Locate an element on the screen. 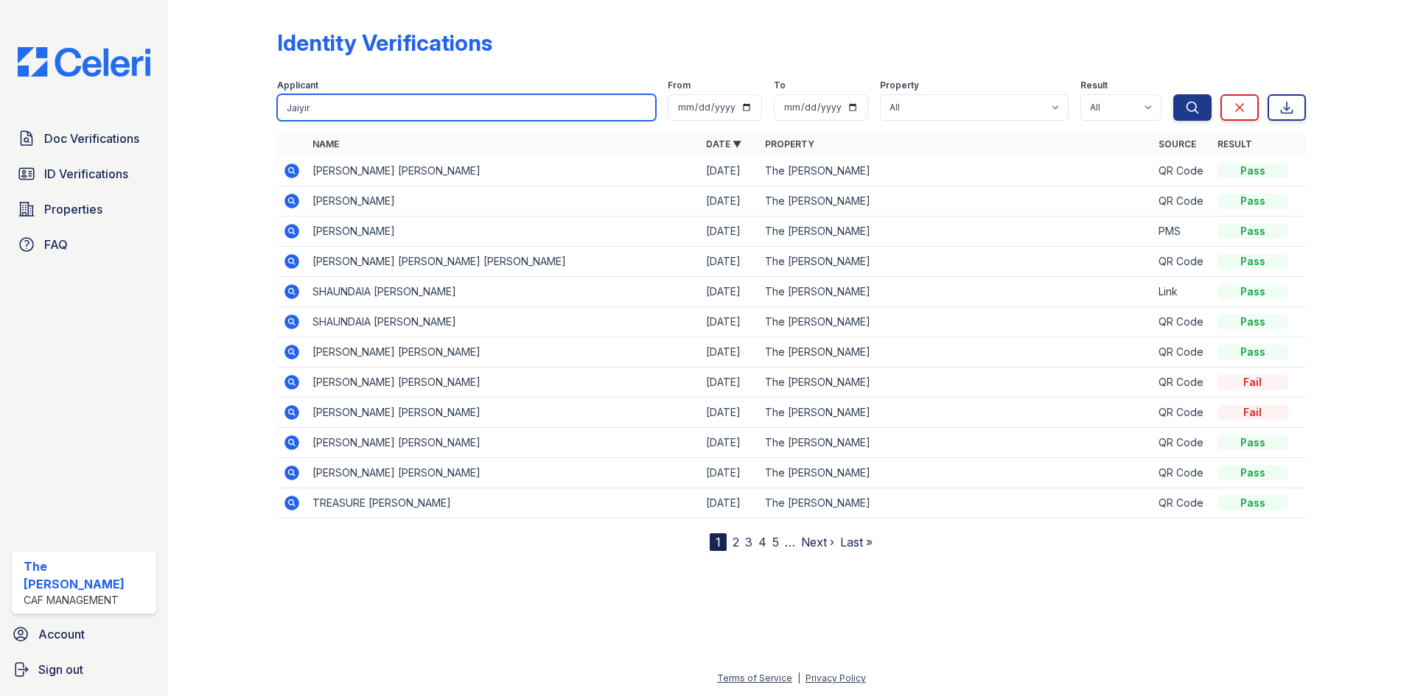 The width and height of the screenshot is (1415, 696). a: Account is located at coordinates (84, 634).